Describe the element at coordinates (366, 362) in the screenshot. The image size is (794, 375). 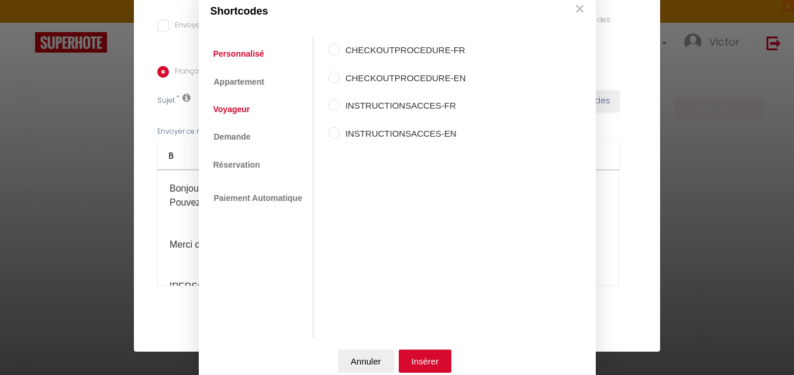
I see `button: Annuler` at that location.